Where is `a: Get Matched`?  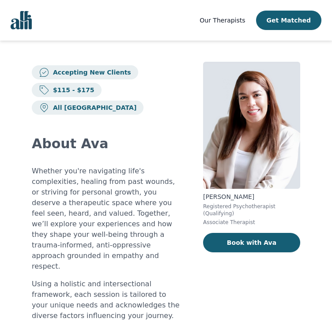
a: Get Matched is located at coordinates (288, 20).